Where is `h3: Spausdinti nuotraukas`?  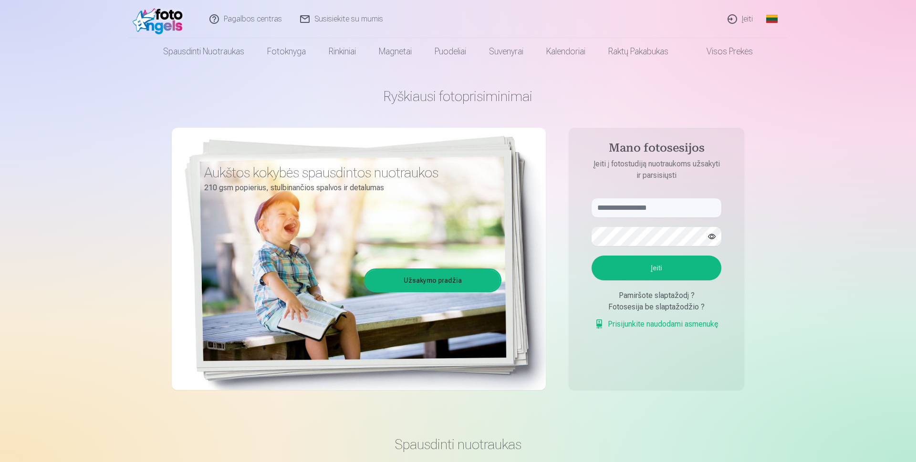
h3: Spausdinti nuotraukas is located at coordinates (458, 445).